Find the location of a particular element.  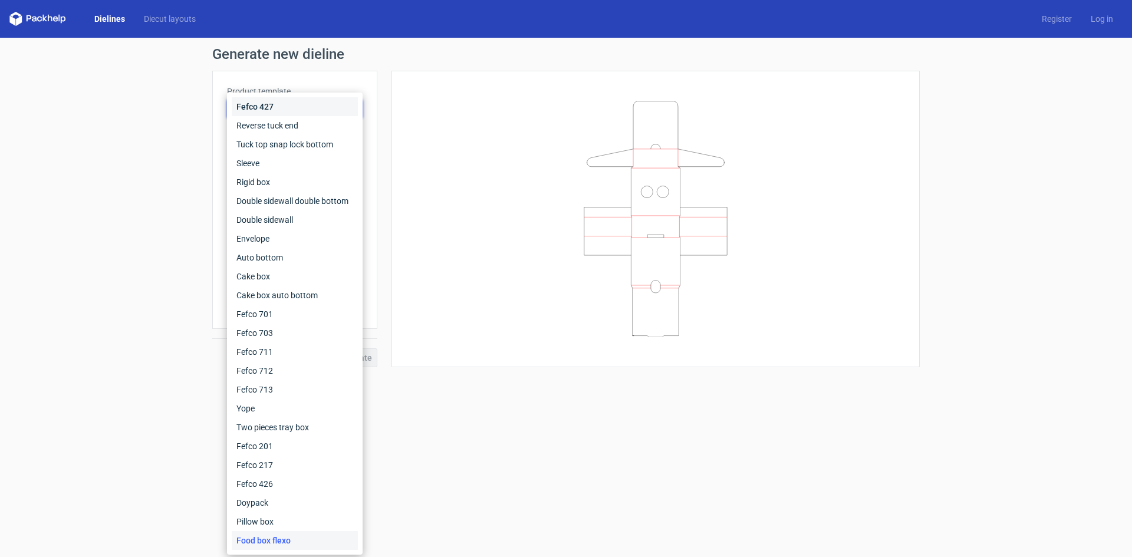

div: Pillow box is located at coordinates (295, 522).